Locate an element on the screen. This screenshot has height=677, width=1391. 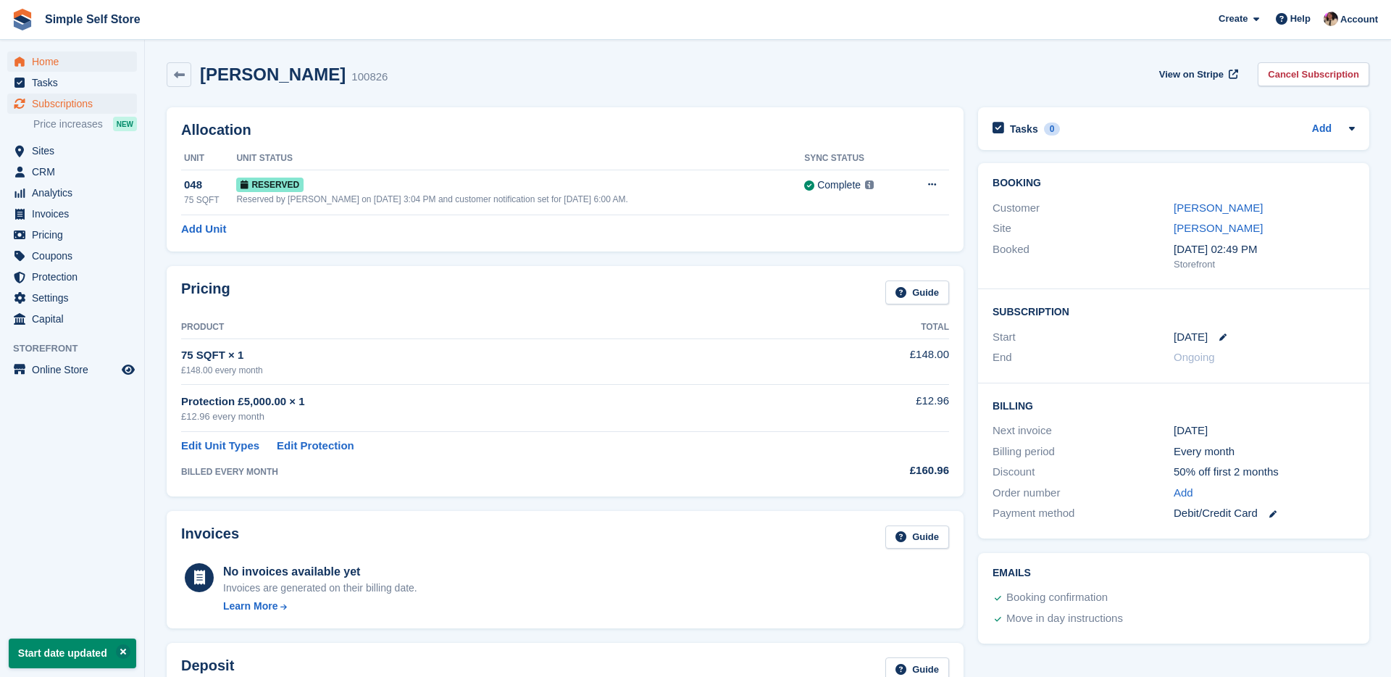
div: 75 SQFT is located at coordinates (210, 200).